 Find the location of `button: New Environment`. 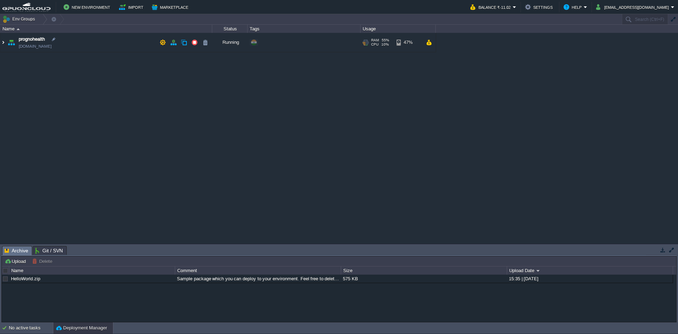

button: New Environment is located at coordinates (88, 7).